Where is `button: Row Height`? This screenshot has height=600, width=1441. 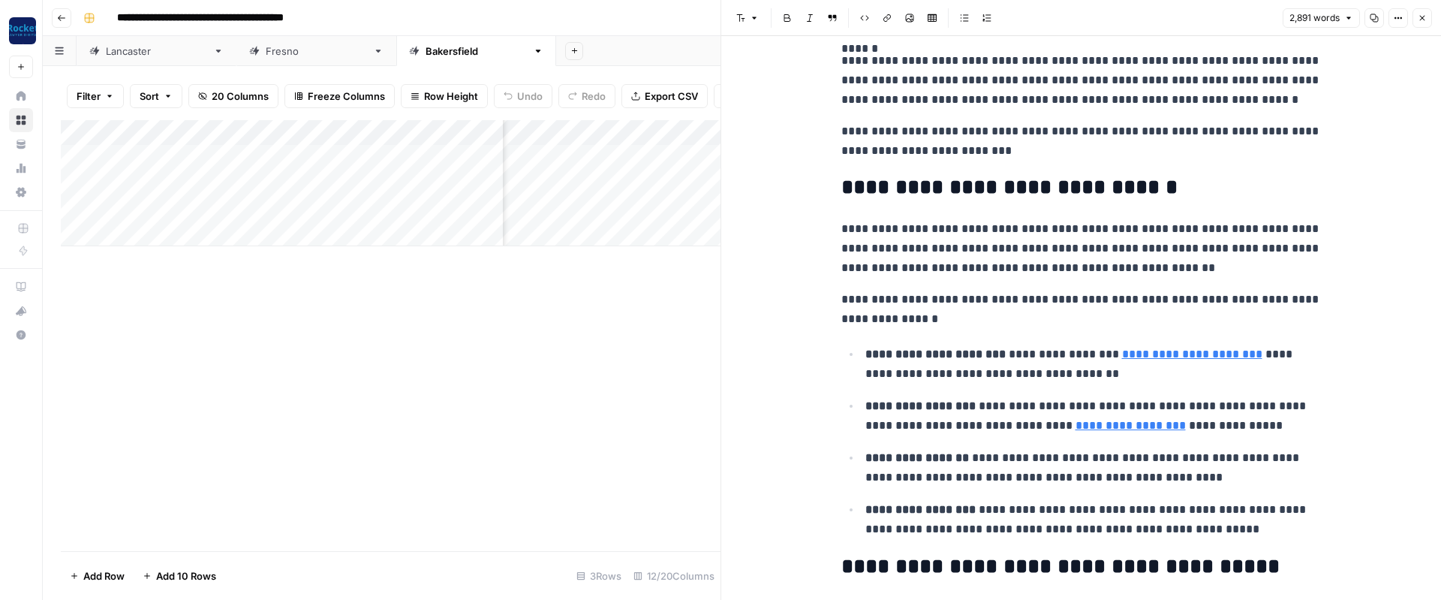 button: Row Height is located at coordinates (444, 96).